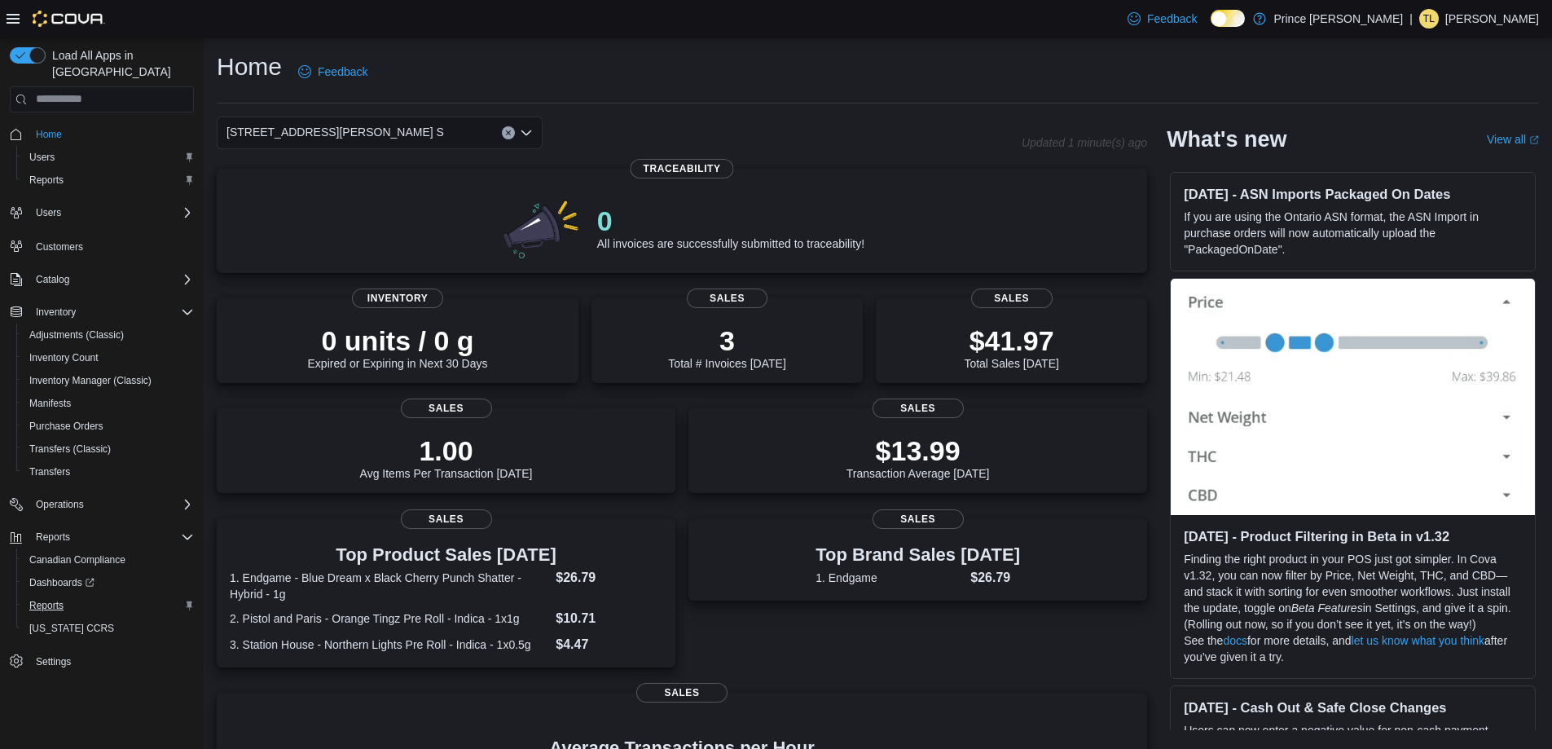 The width and height of the screenshot is (1552, 749). What do you see at coordinates (1211, 27) in the screenshot?
I see `span: Dark Mode` at bounding box center [1211, 27].